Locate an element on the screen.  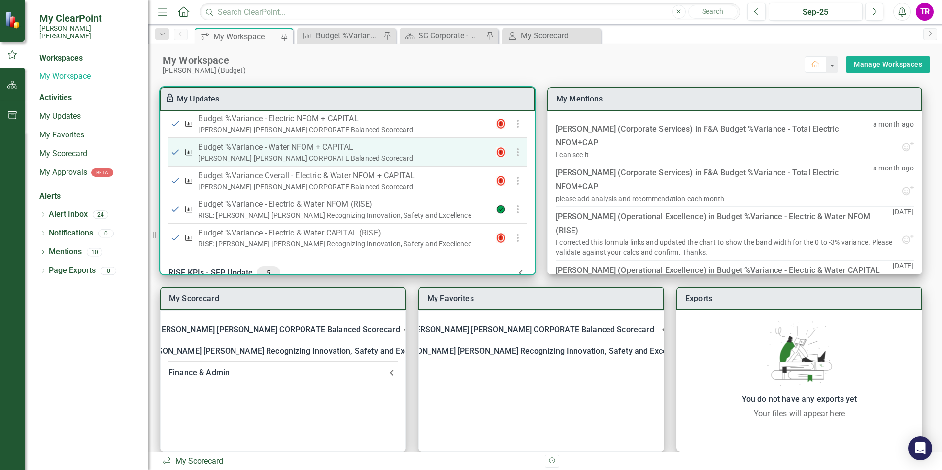
a: My Approvals is located at coordinates (63, 172).